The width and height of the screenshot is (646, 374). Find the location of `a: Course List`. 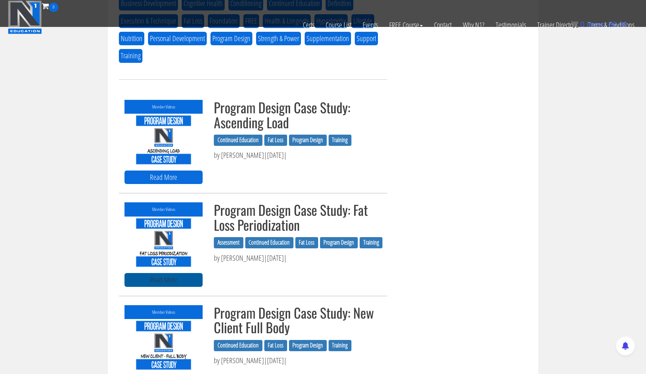

a: Course List is located at coordinates (339, 25).